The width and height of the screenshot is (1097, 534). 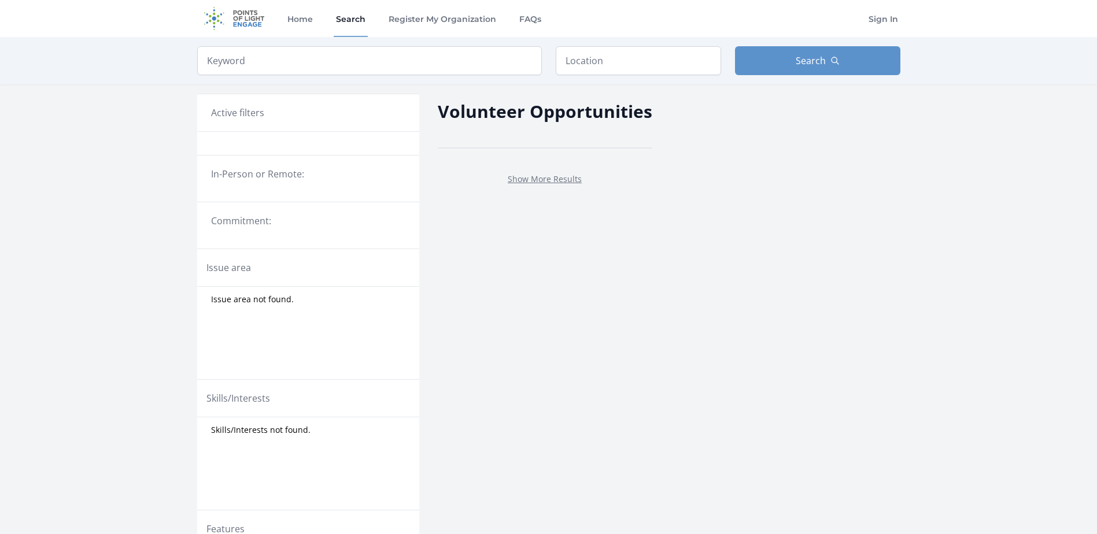 I want to click on span: Search, so click(x=811, y=61).